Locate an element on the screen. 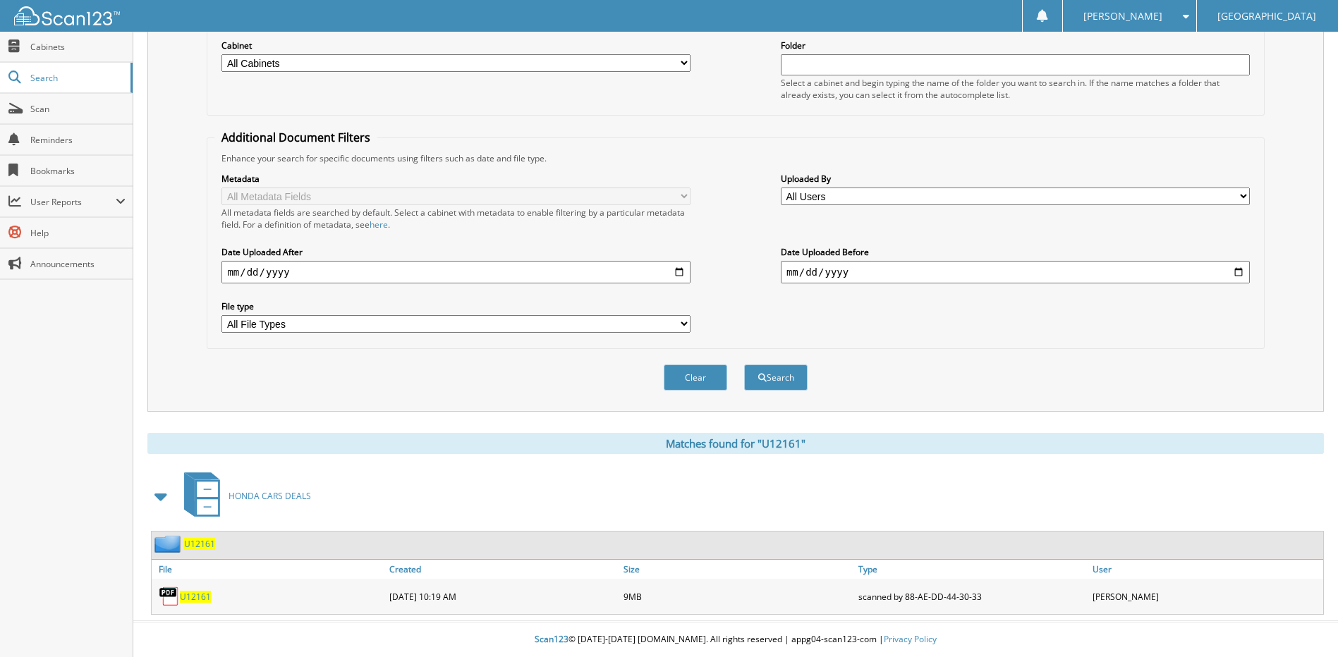 Image resolution: width=1338 pixels, height=657 pixels. div: Chat Widget is located at coordinates (1303, 623).